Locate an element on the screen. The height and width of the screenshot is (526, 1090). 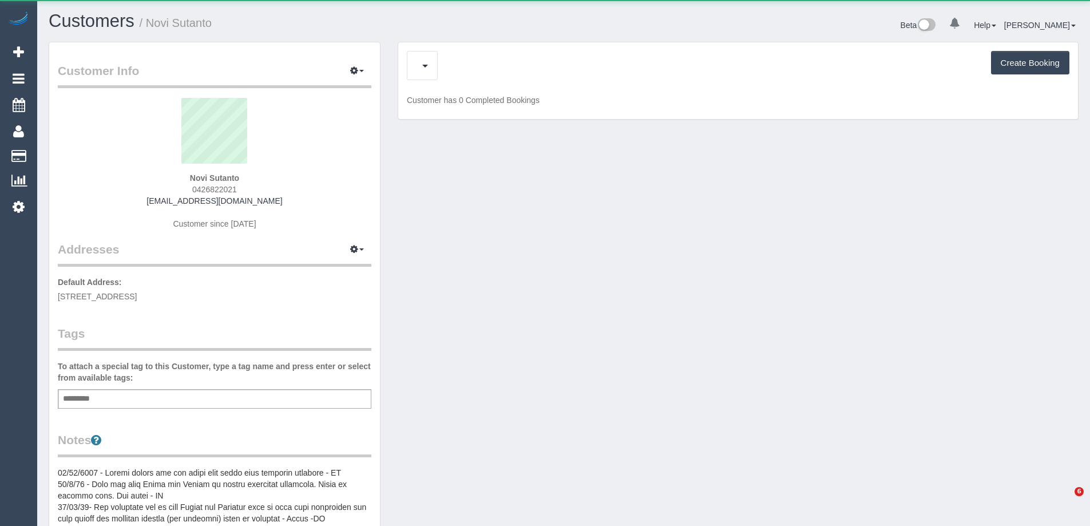
p: Customer has 0 Completed Bookings is located at coordinates (738, 100).